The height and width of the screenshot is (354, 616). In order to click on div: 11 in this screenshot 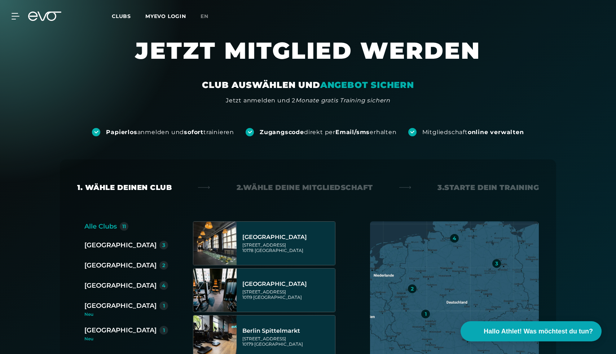, I will do `click(124, 226)`.